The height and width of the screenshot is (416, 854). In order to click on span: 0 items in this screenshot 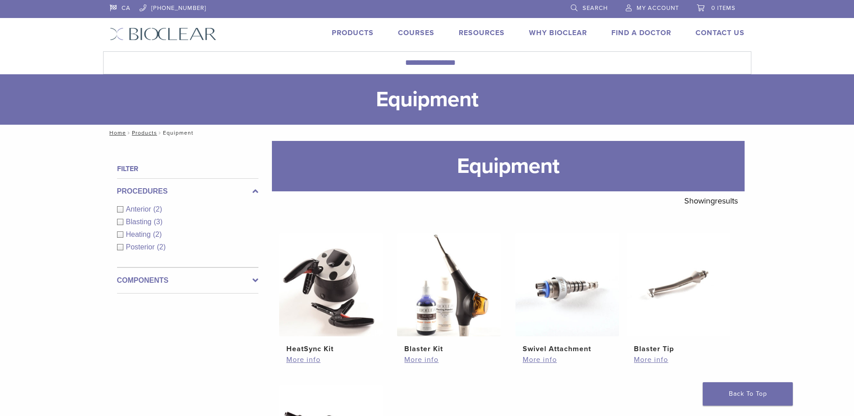, I will do `click(724, 8)`.